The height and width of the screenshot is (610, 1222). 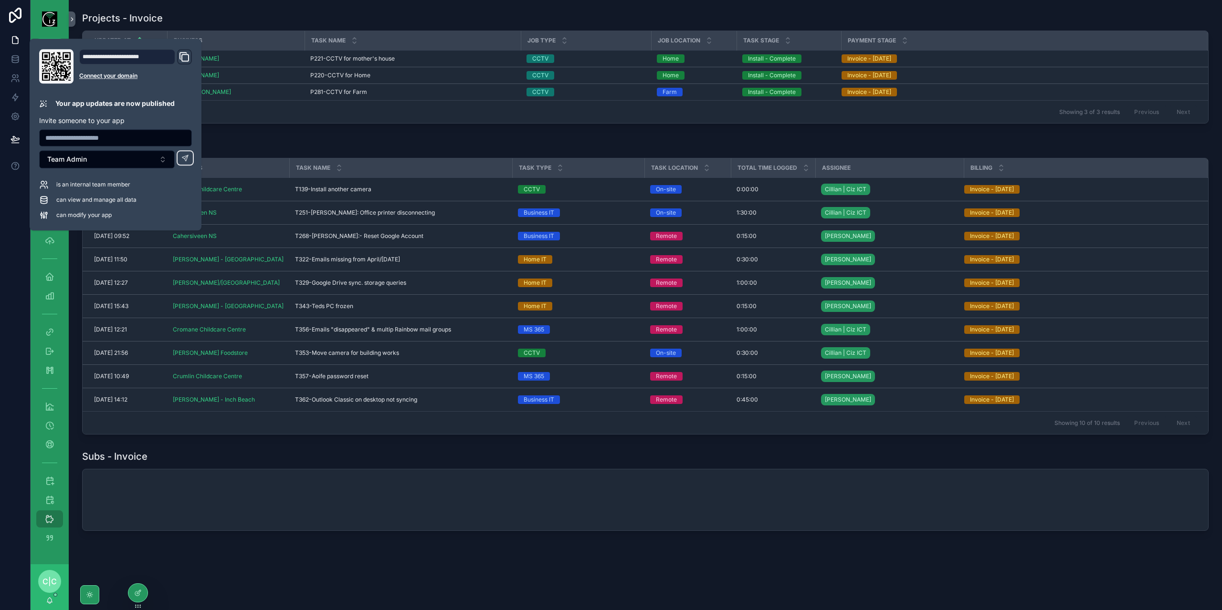 I want to click on div: Home, so click(x=670, y=59).